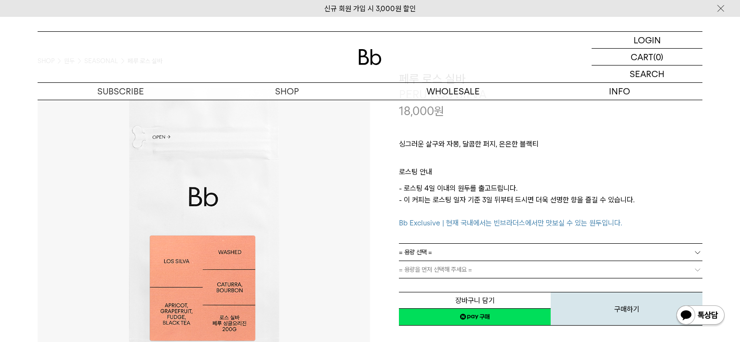 The image size is (740, 342). What do you see at coordinates (647, 74) in the screenshot?
I see `p: SEARCH` at bounding box center [647, 74].